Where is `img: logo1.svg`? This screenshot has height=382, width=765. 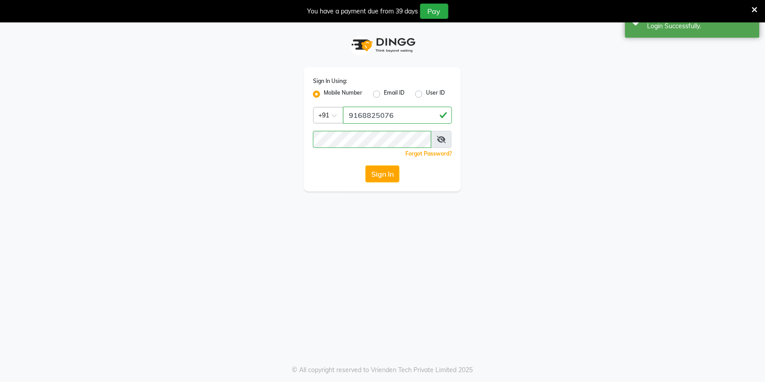 img: logo1.svg is located at coordinates (383, 45).